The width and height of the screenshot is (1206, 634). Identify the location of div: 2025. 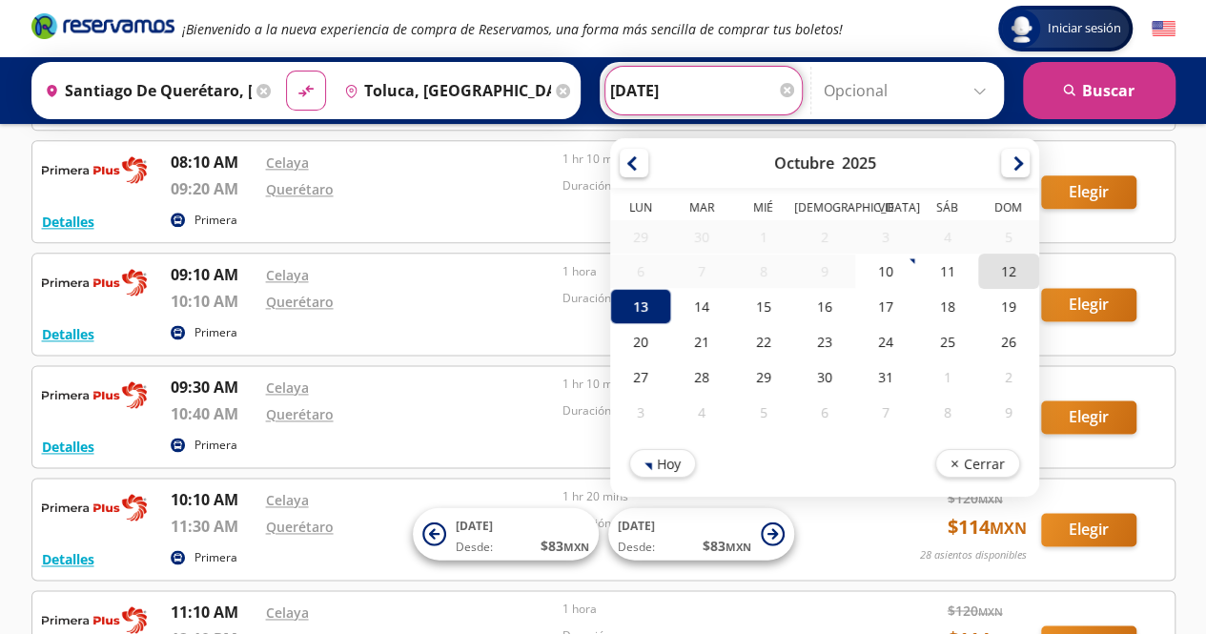
(858, 163).